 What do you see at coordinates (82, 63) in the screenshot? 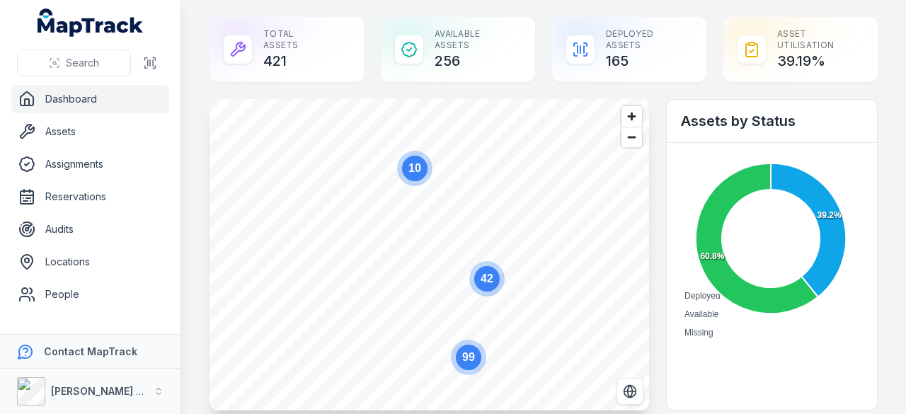
I see `span: Search` at bounding box center [82, 63].